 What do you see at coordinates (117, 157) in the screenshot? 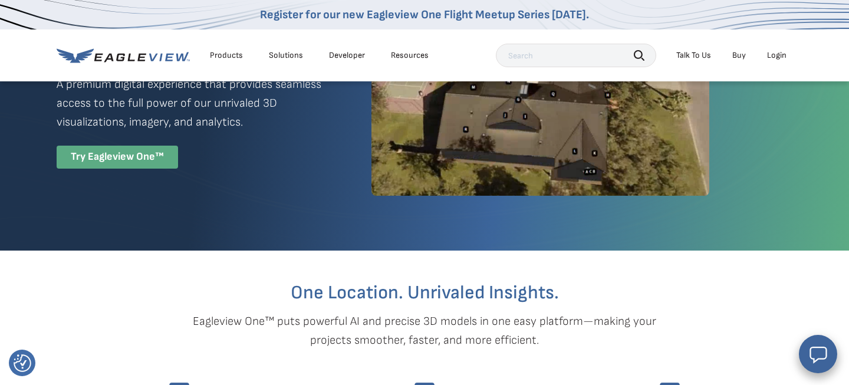
I see `div: Try Eagleview One™` at bounding box center [117, 157].